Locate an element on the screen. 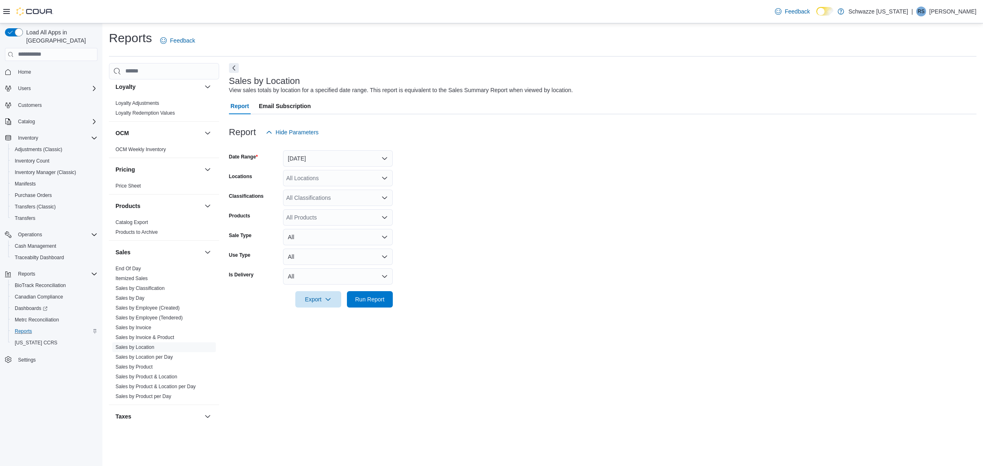  span: Catalog Export is located at coordinates (132, 222).